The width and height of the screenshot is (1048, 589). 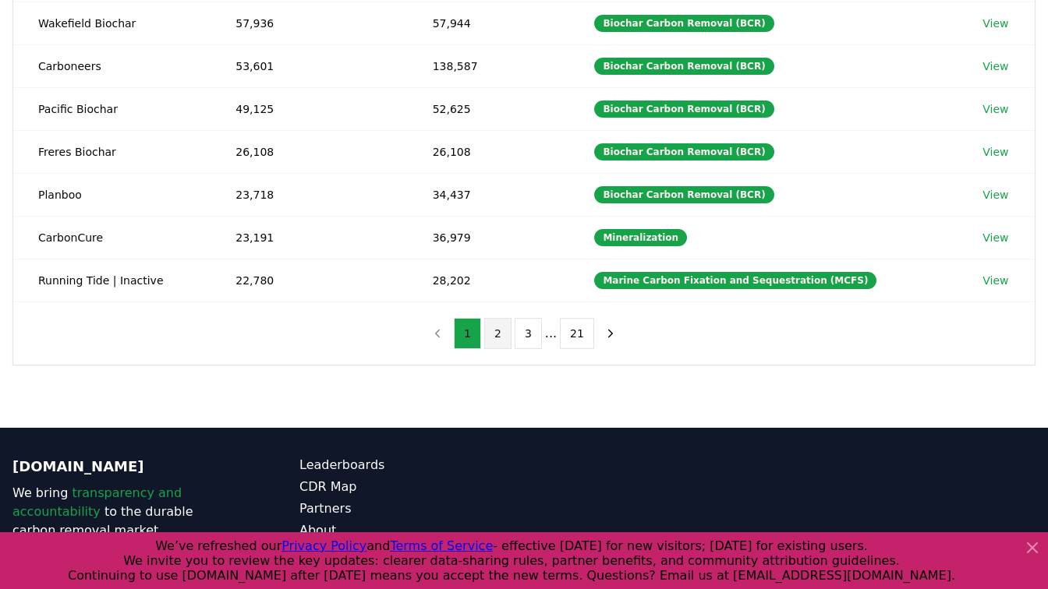 I want to click on td: Running Tide | Inactive, so click(x=111, y=280).